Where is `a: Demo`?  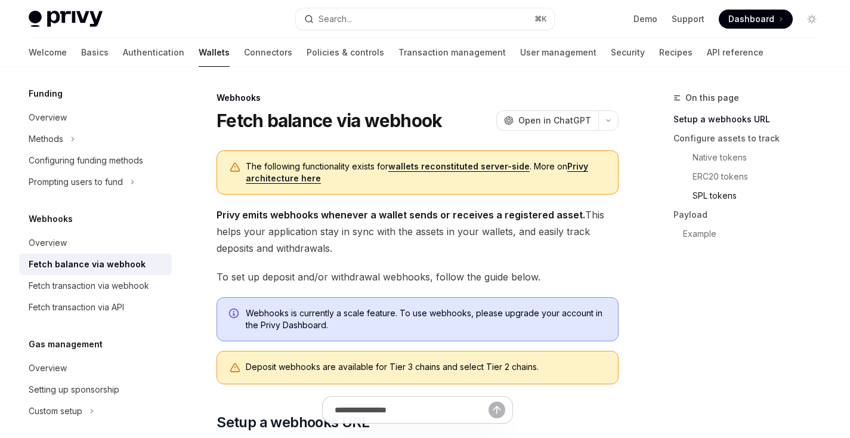 a: Demo is located at coordinates (645, 19).